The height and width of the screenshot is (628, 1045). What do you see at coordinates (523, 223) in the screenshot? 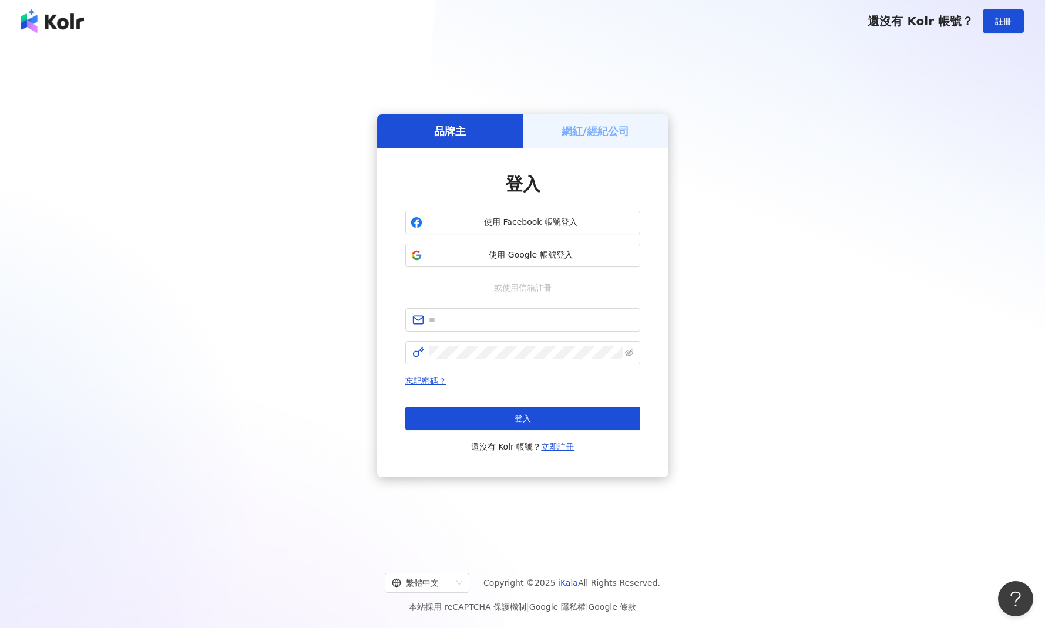
I see `button: 使用 Facebook 帳號登入` at bounding box center [523, 223].